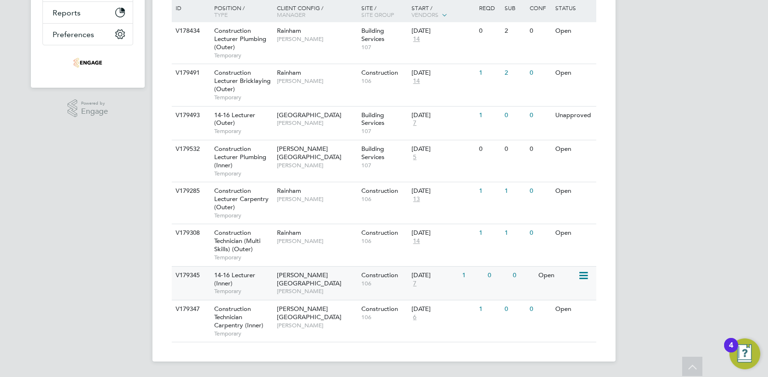 The width and height of the screenshot is (768, 377). What do you see at coordinates (88, 63) in the screenshot?
I see `img: omniapeople-logo-retina.png` at bounding box center [88, 63].